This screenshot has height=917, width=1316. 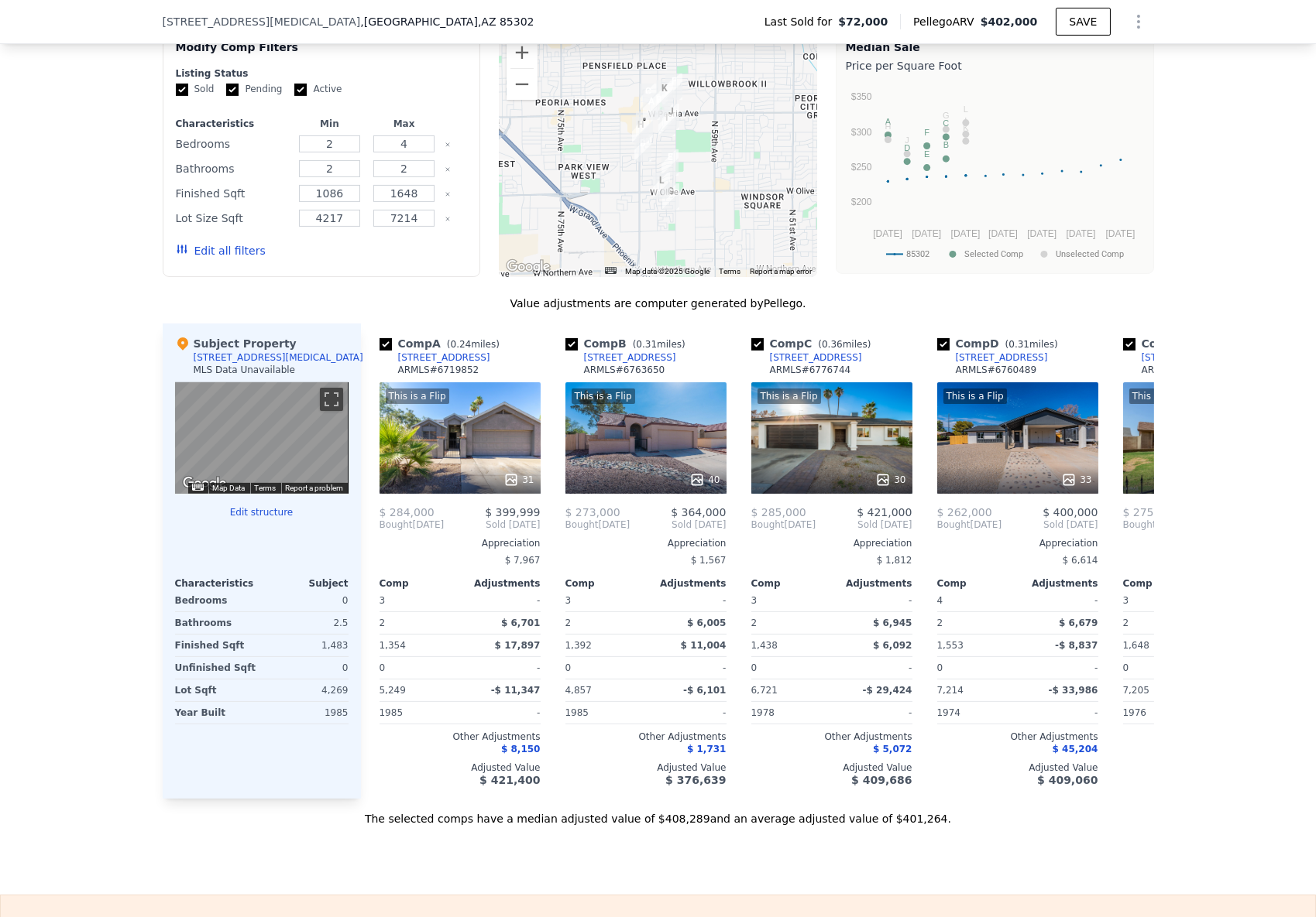 I want to click on span: 4,857, so click(x=579, y=691).